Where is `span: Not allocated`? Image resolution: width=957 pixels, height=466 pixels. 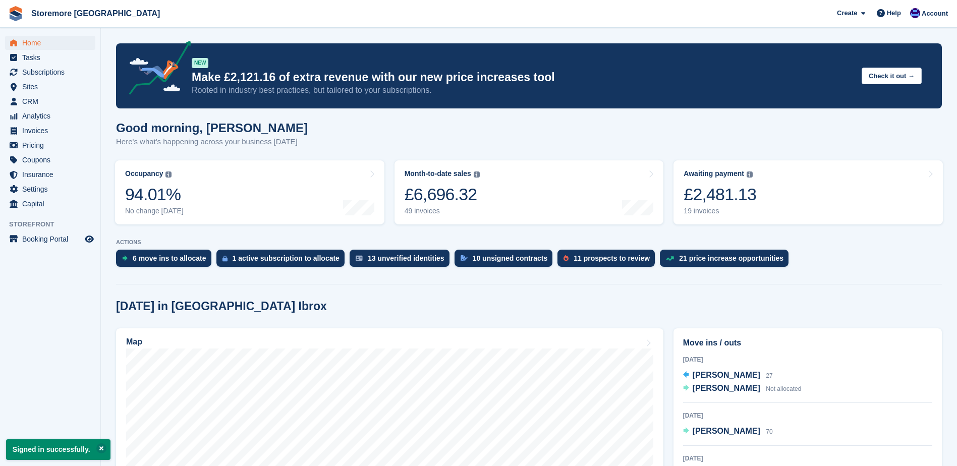 span: Not allocated is located at coordinates (783, 389).